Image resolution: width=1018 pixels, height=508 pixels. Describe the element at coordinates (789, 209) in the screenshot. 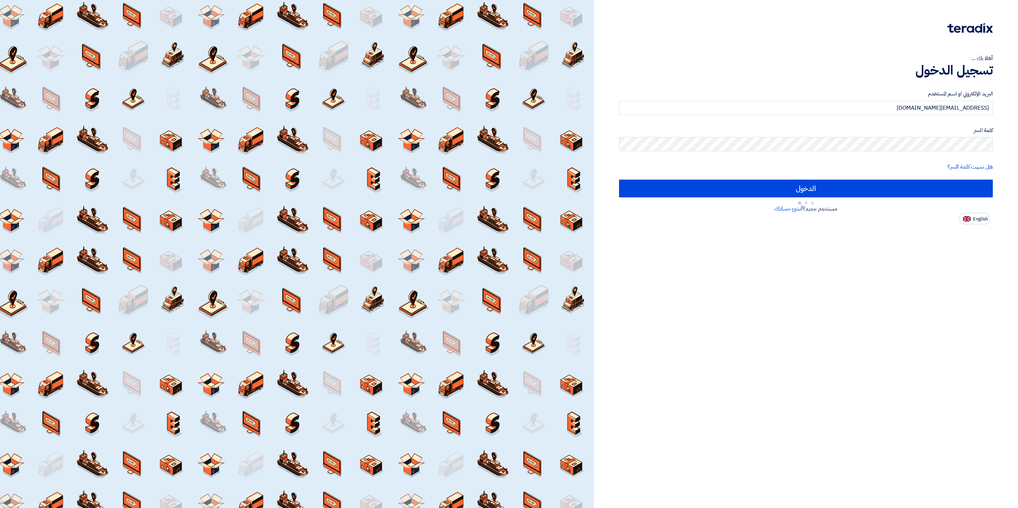

I see `a: أنشئ حسابك` at that location.